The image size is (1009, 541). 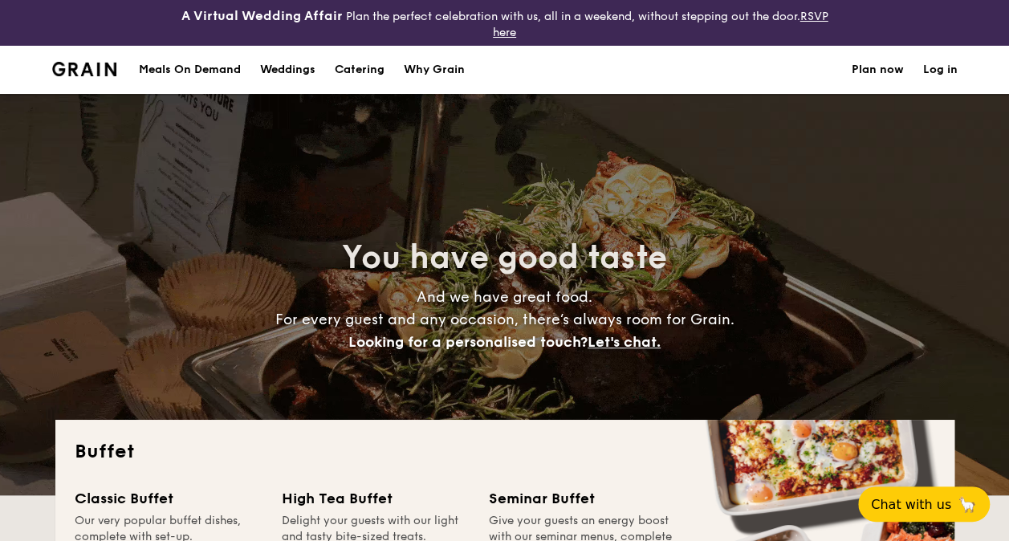 What do you see at coordinates (84, 69) in the screenshot?
I see `a: Logotype` at bounding box center [84, 69].